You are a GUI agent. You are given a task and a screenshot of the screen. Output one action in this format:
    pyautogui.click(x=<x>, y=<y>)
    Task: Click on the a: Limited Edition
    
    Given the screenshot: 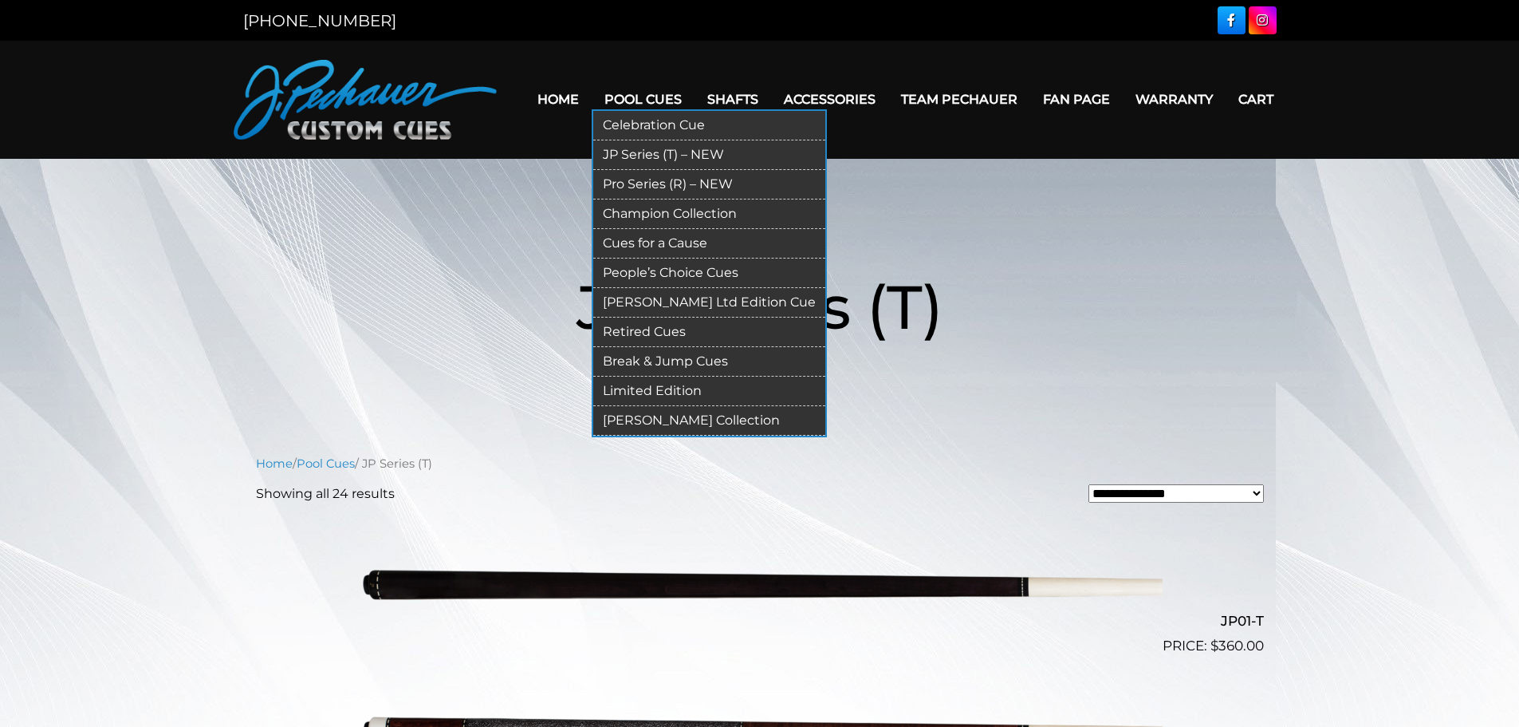 What is the action you would take?
    pyautogui.click(x=709, y=391)
    